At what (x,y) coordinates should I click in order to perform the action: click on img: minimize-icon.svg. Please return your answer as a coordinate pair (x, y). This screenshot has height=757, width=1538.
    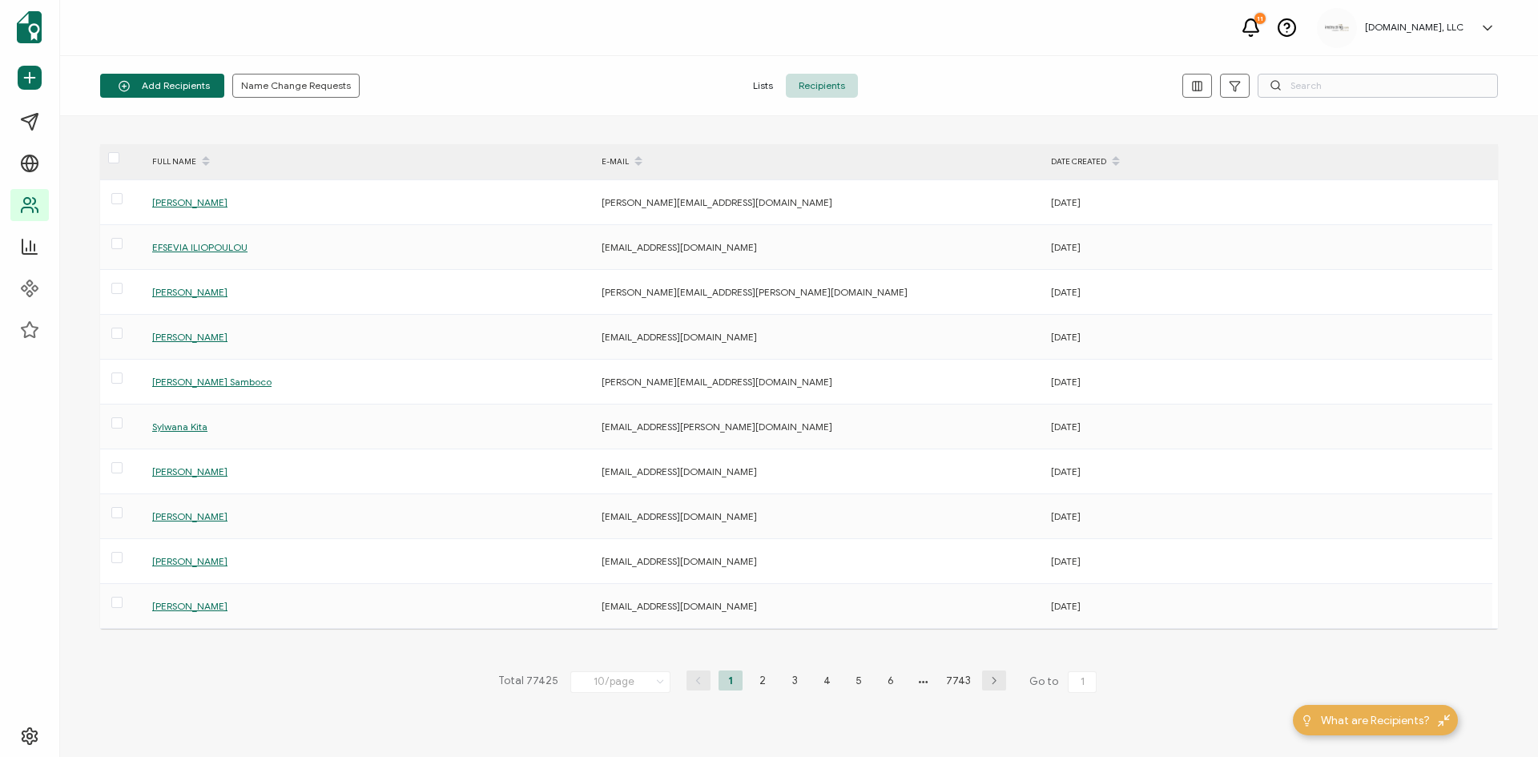
    Looking at the image, I should click on (1443, 720).